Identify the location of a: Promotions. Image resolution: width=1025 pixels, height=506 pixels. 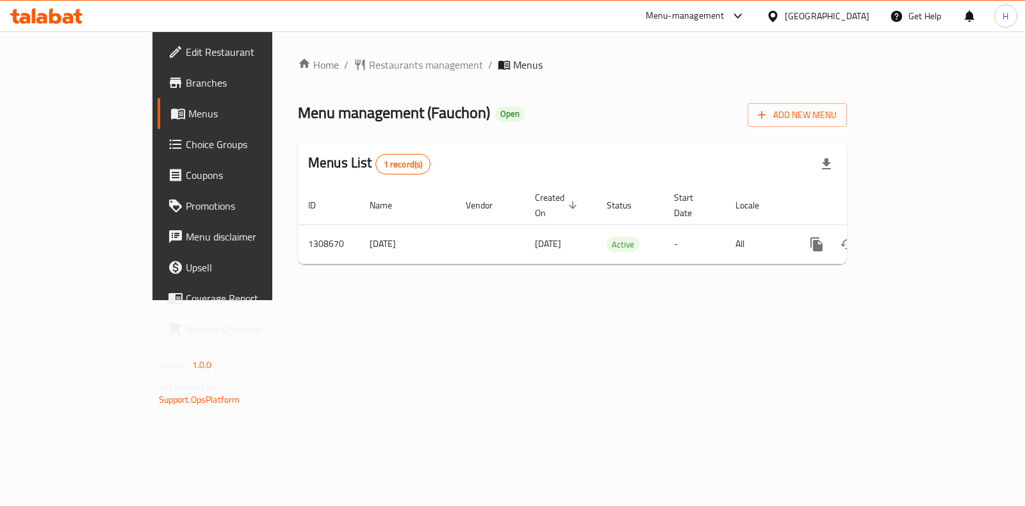
(240, 206).